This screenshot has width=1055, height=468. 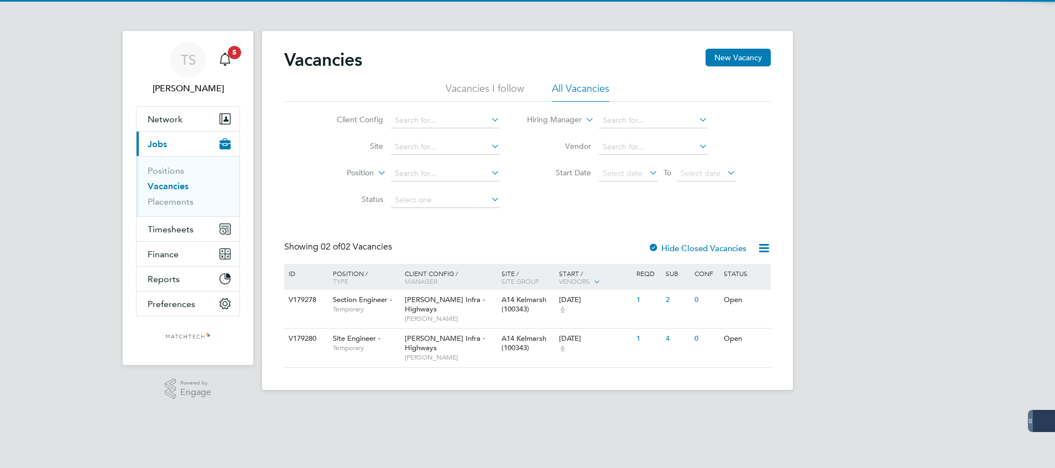 I want to click on div: Jobs, so click(x=188, y=186).